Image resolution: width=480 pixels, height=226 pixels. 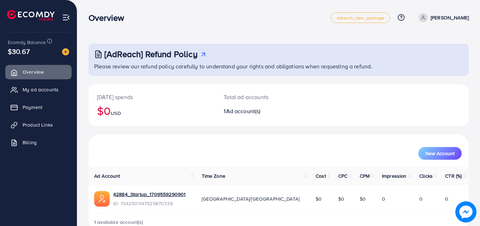 I want to click on span: Time Zone, so click(x=213, y=176).